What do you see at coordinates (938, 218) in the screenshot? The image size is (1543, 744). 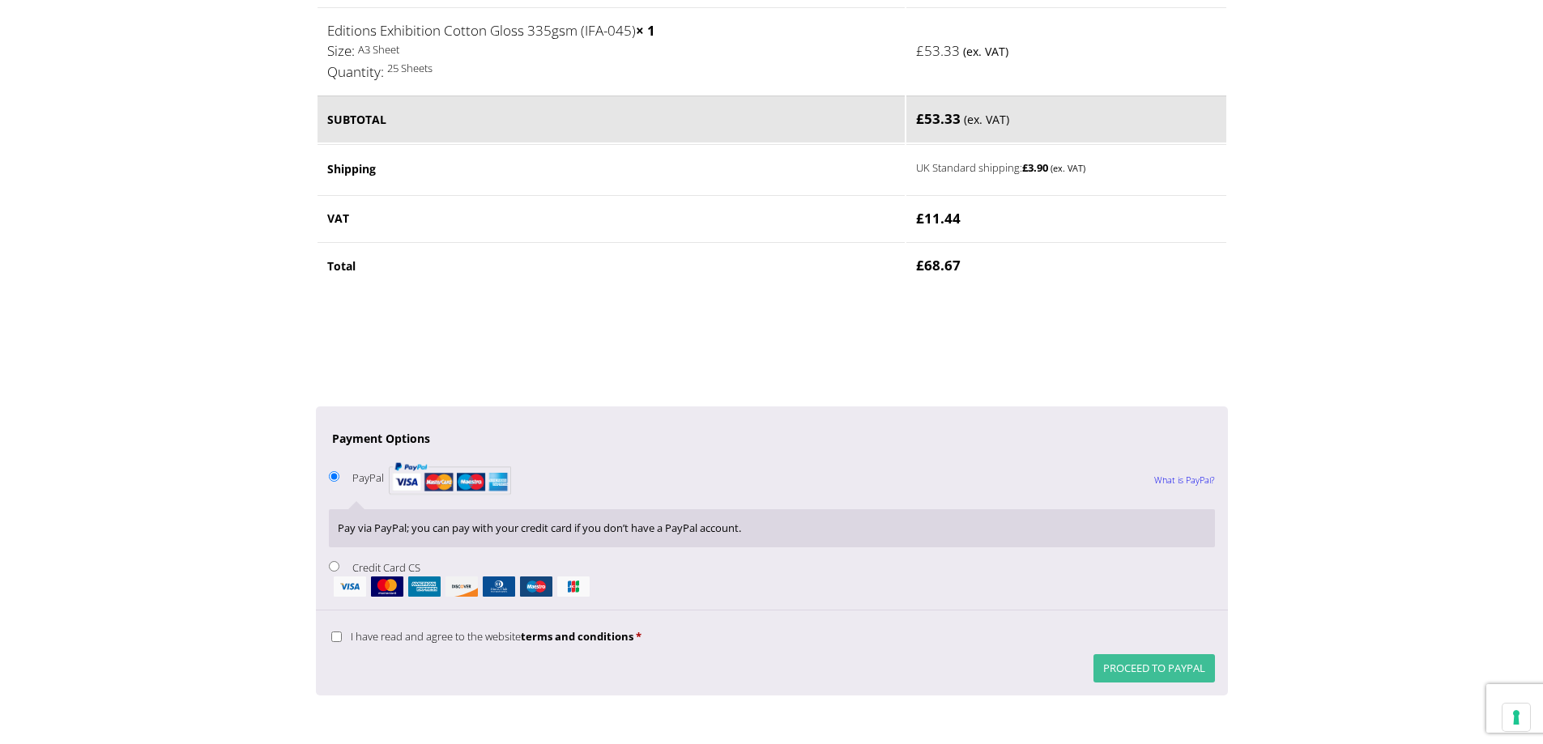 I see `bdi: 11.44` at bounding box center [938, 218].